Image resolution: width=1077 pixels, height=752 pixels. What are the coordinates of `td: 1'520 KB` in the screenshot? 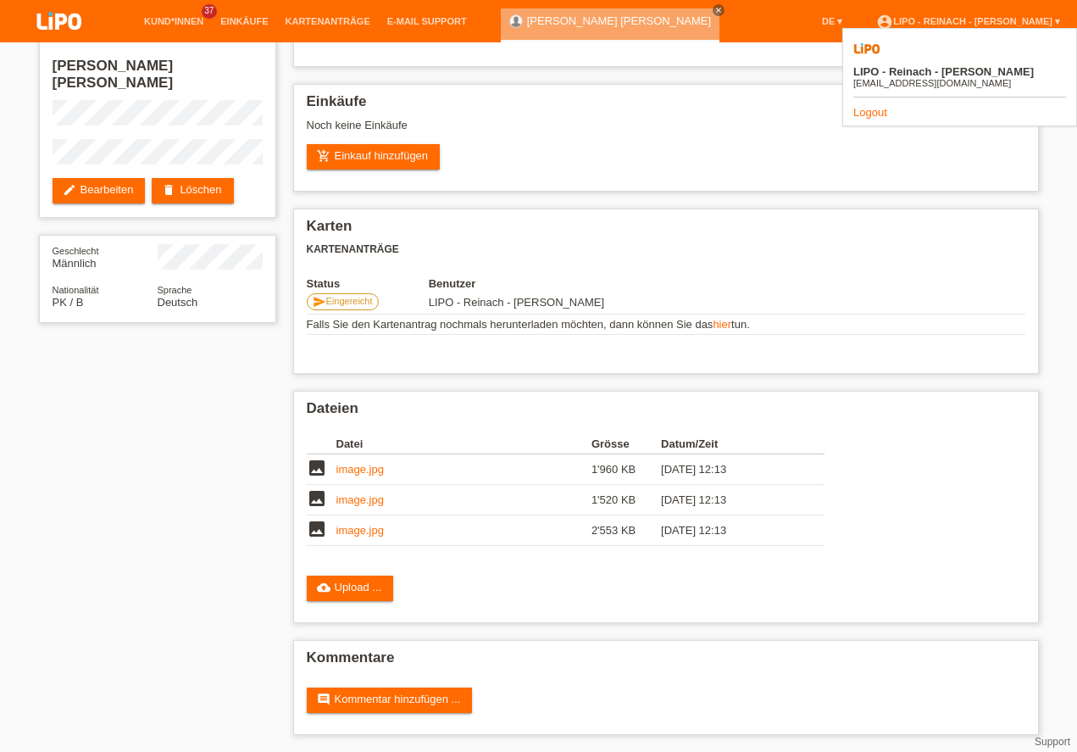 It's located at (626, 500).